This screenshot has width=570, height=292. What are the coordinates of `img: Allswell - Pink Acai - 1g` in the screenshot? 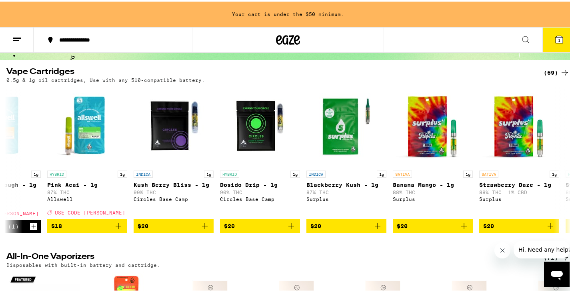 It's located at (87, 125).